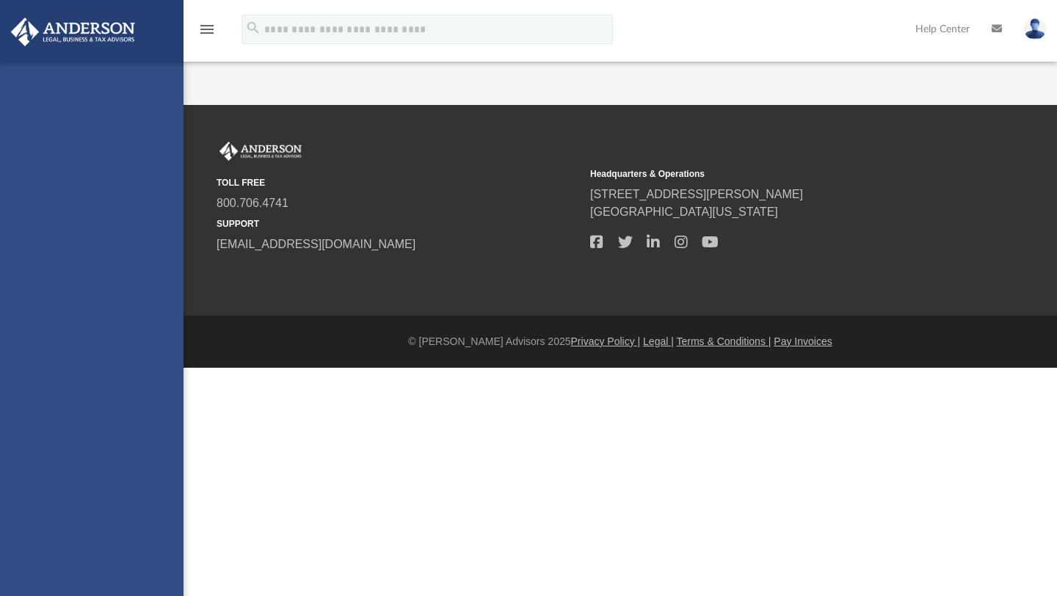 This screenshot has width=1057, height=596. What do you see at coordinates (772, 174) in the screenshot?
I see `small: Headquarters & Operations` at bounding box center [772, 174].